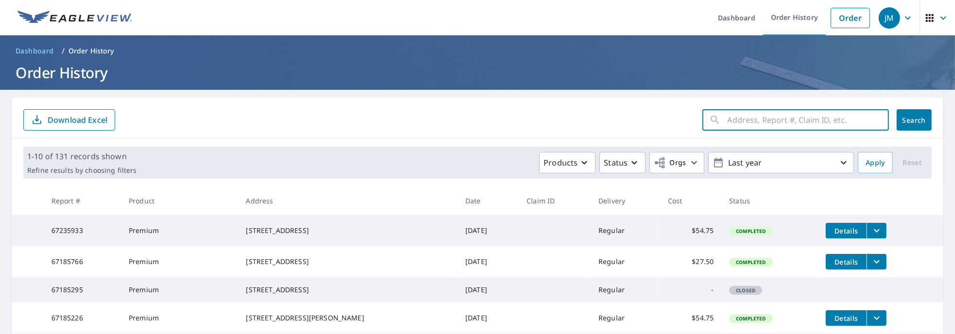  I want to click on input: Address, Report #, Claim ID, etc., so click(808, 120).